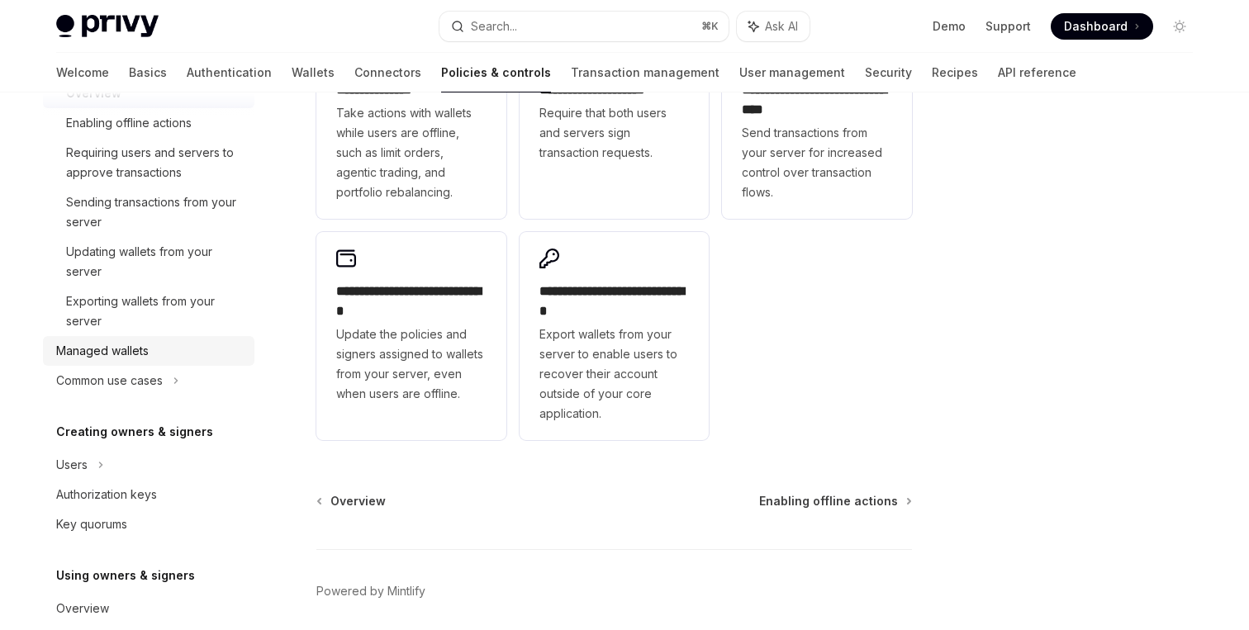 The height and width of the screenshot is (630, 1249). I want to click on a: Authentication, so click(229, 73).